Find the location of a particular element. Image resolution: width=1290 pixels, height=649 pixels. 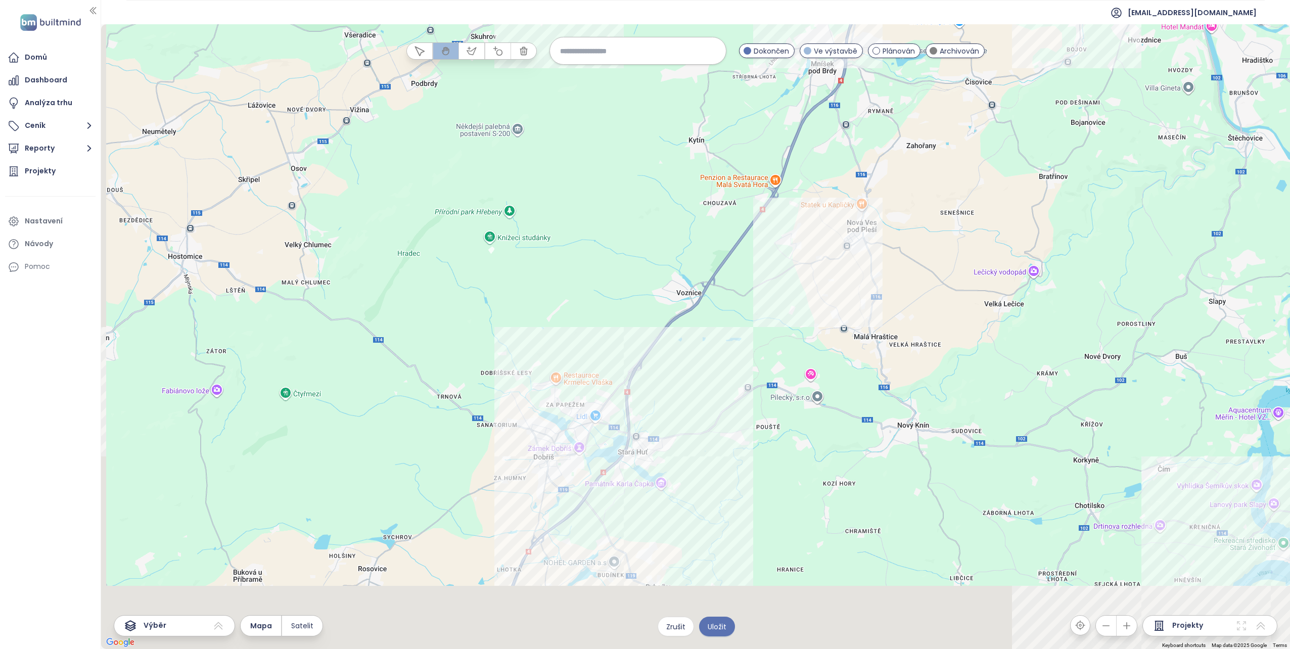

a: Dashboard is located at coordinates (50, 80).